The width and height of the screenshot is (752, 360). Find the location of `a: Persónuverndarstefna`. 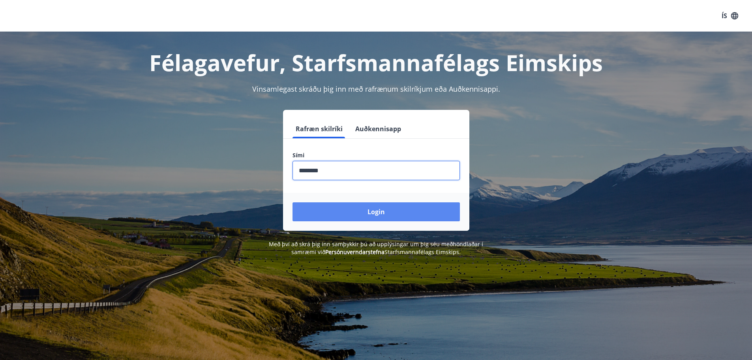

a: Persónuverndarstefna is located at coordinates (355, 252).